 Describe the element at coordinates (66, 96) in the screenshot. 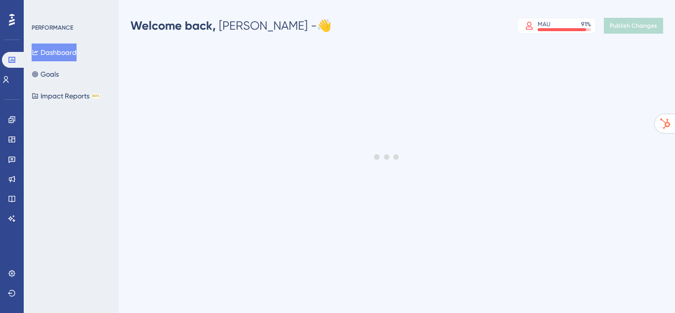

I see `button: Impact ReportsBETA` at that location.